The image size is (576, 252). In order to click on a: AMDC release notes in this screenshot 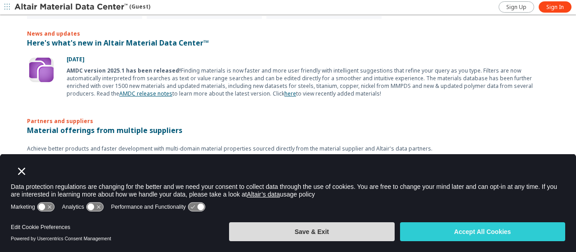, I will do `click(146, 93)`.